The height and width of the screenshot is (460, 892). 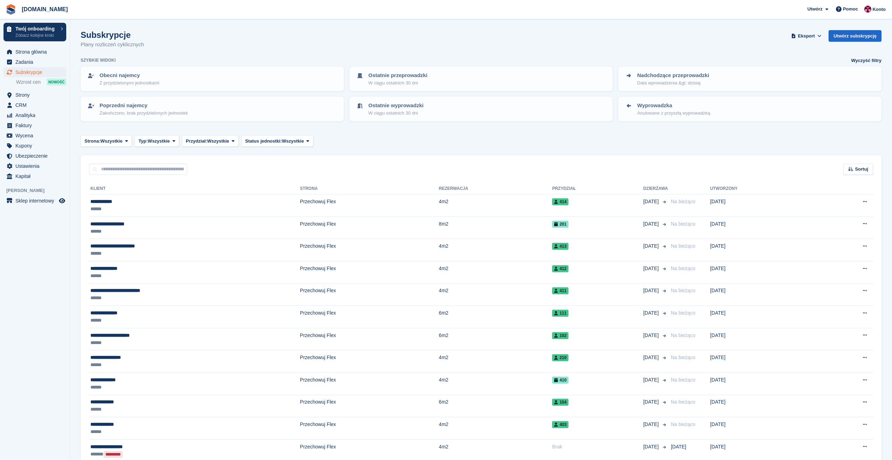 What do you see at coordinates (674, 113) in the screenshot?
I see `p: Anulowane z przyszłą wyprowadzką` at bounding box center [674, 113].